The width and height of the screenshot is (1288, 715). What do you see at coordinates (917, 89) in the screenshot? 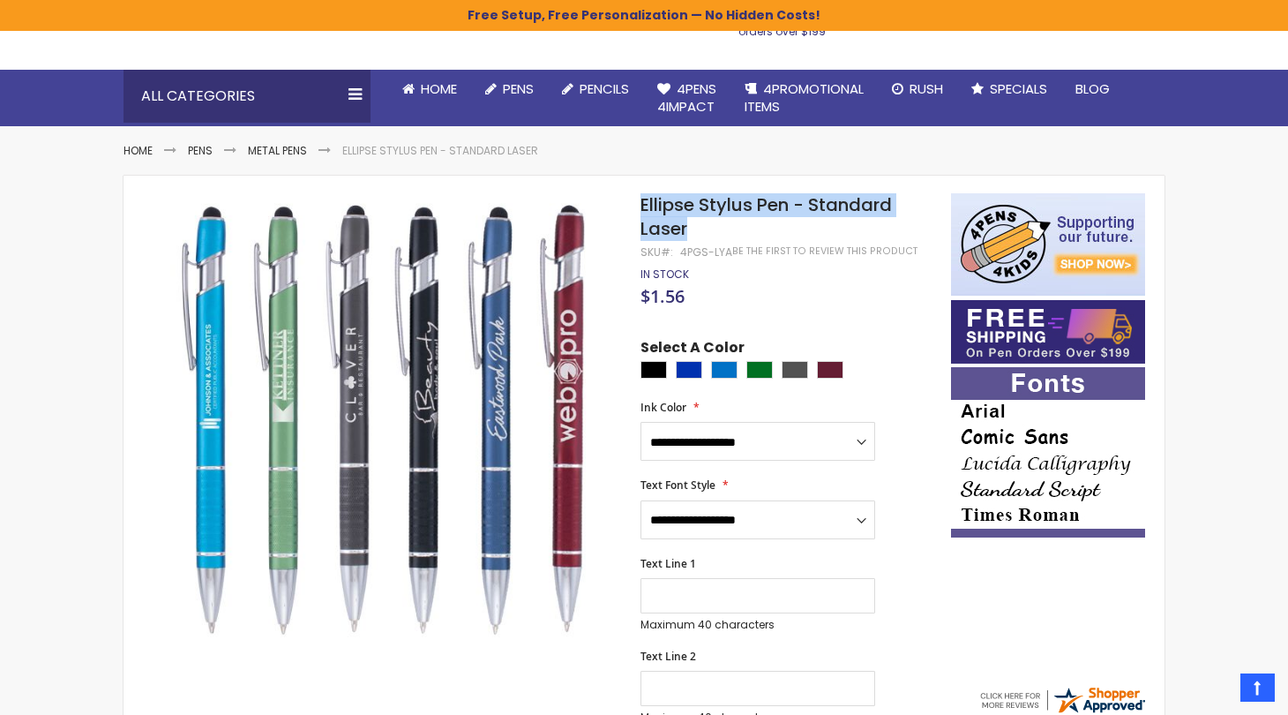
I see `a: Rush` at bounding box center [917, 89].